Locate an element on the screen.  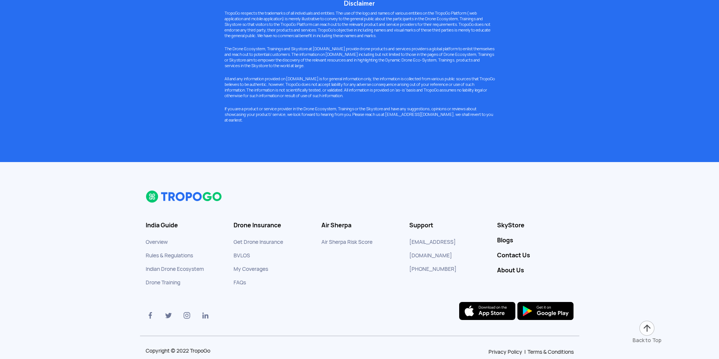
div: Back to Top is located at coordinates (647, 341).